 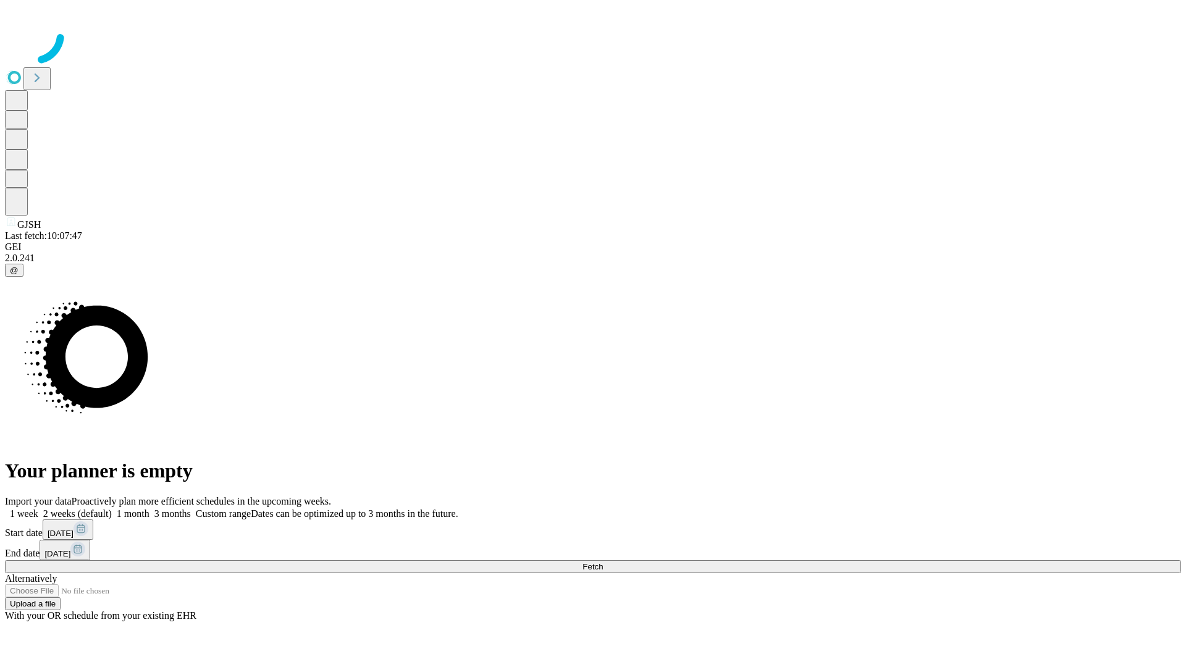 I want to click on span: Dates can be optimized up to 3 months in the future., so click(x=354, y=513).